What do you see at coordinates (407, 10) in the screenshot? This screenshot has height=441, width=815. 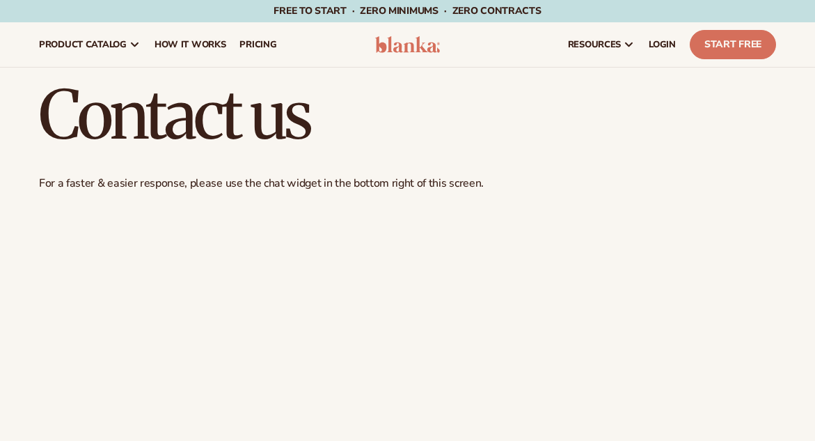 I see `span: Free to start · ZERO minimums · ZERO contracts` at bounding box center [407, 10].